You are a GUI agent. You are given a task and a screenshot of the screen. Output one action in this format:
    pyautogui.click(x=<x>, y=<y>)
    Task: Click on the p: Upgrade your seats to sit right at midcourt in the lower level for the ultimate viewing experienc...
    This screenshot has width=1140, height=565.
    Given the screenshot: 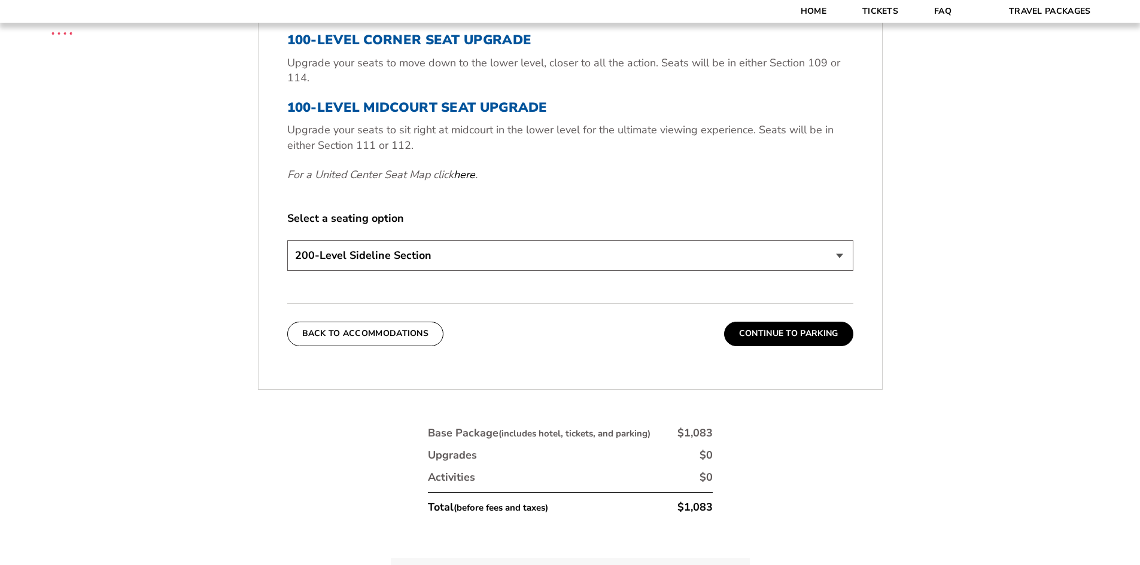 What is the action you would take?
    pyautogui.click(x=570, y=138)
    